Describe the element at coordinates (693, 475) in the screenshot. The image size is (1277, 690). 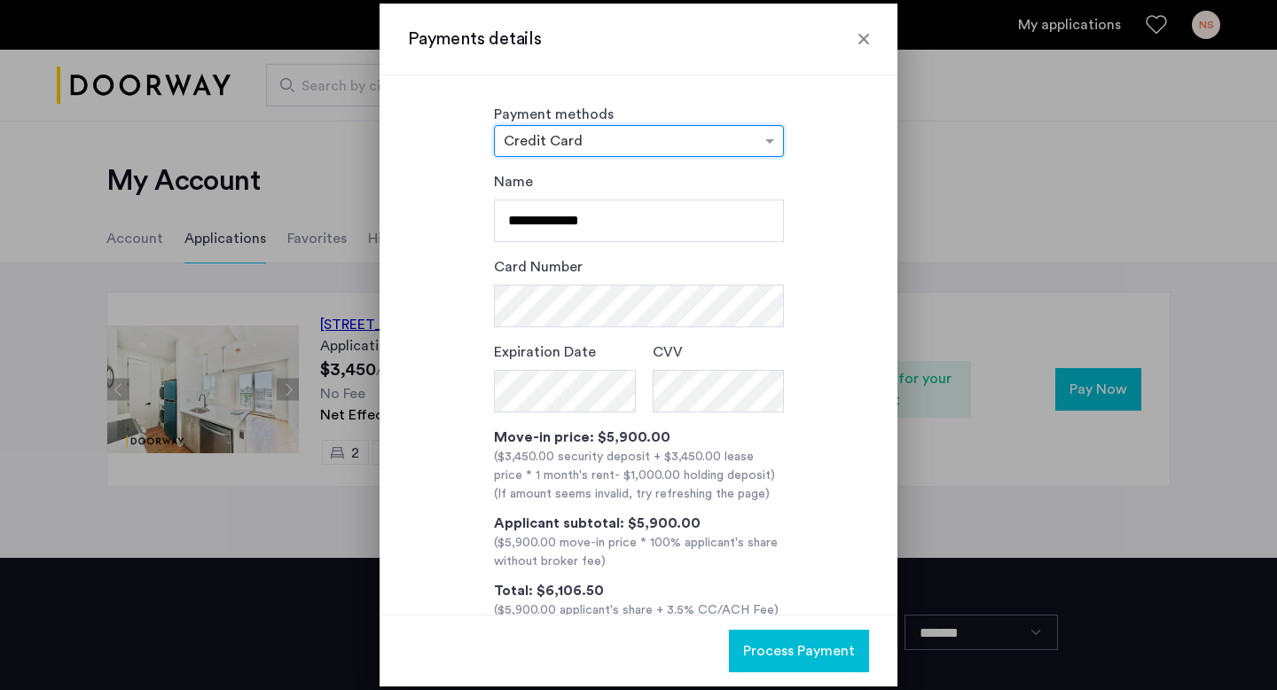
I see `span: - $1,000.00 holding deposit` at that location.